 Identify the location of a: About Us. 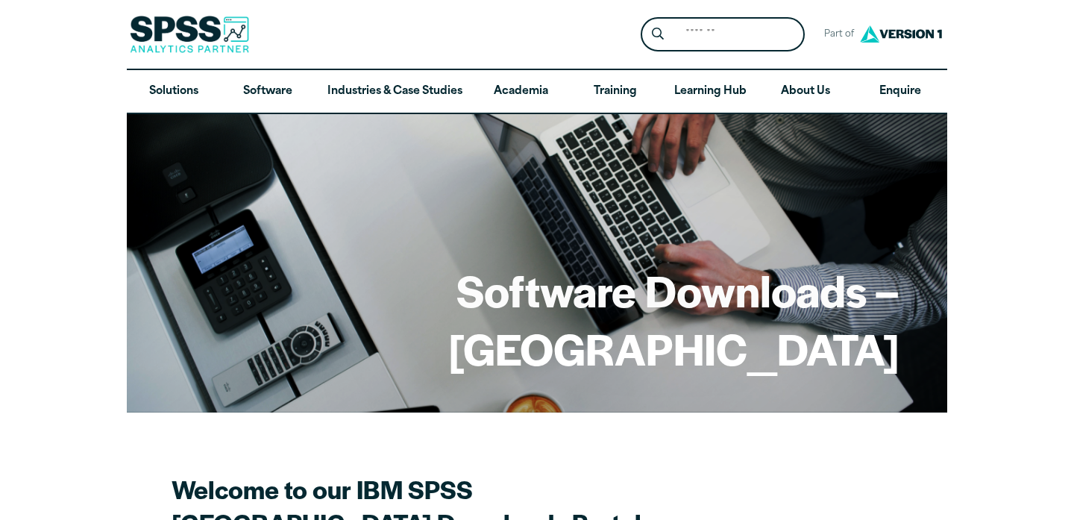
(806, 92).